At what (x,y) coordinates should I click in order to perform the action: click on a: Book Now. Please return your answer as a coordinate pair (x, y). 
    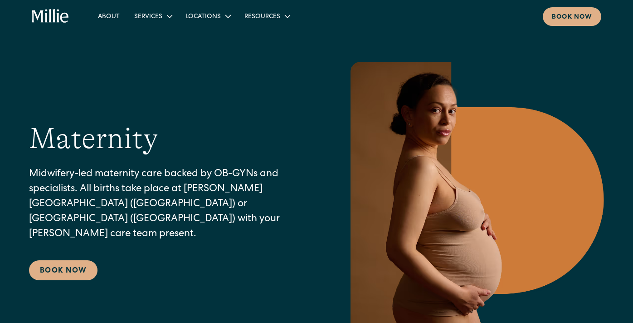
    Looking at the image, I should click on (63, 270).